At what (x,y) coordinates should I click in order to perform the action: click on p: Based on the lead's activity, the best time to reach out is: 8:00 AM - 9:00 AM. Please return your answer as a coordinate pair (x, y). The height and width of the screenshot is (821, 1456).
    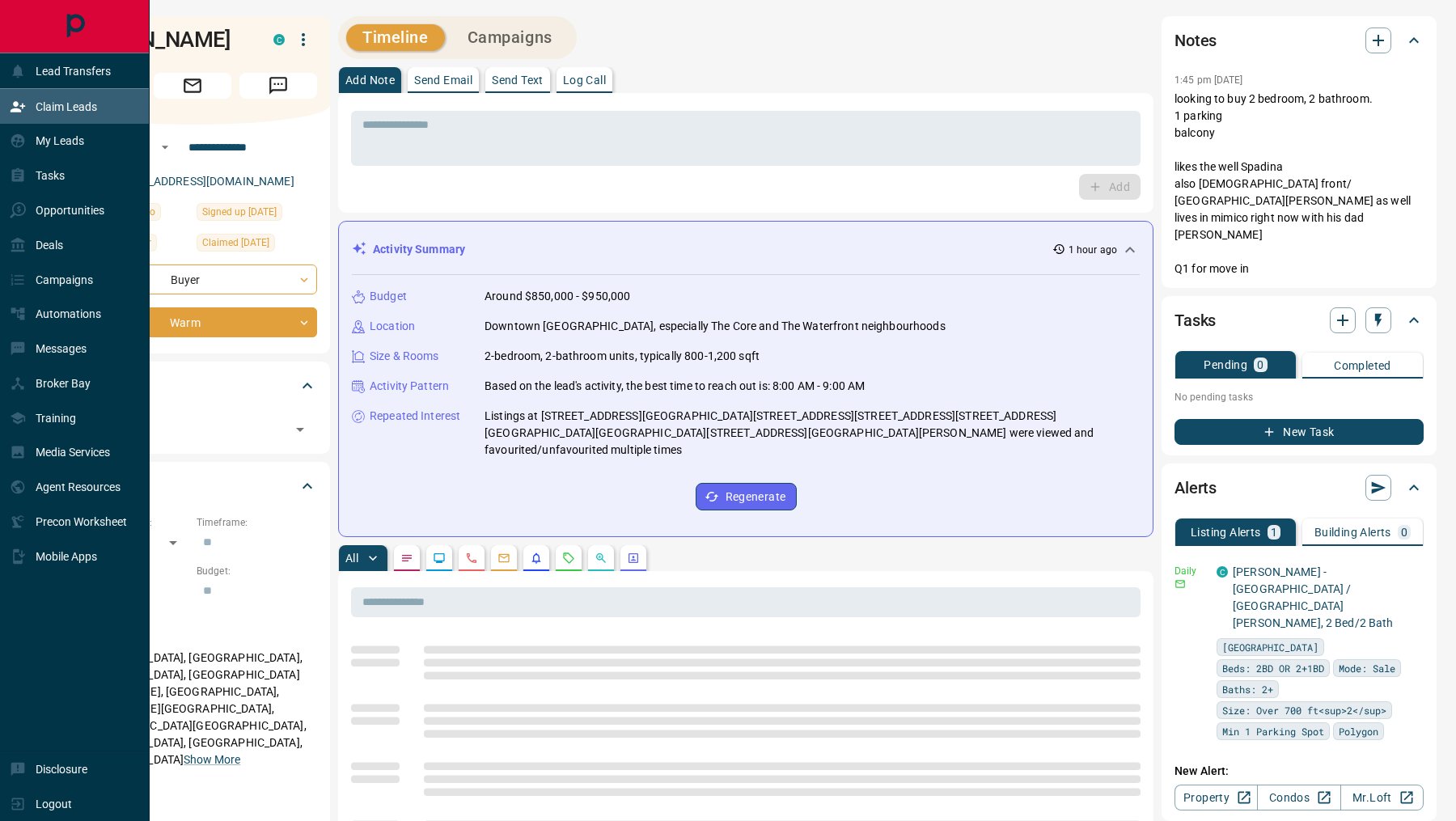
    Looking at the image, I should click on (674, 386).